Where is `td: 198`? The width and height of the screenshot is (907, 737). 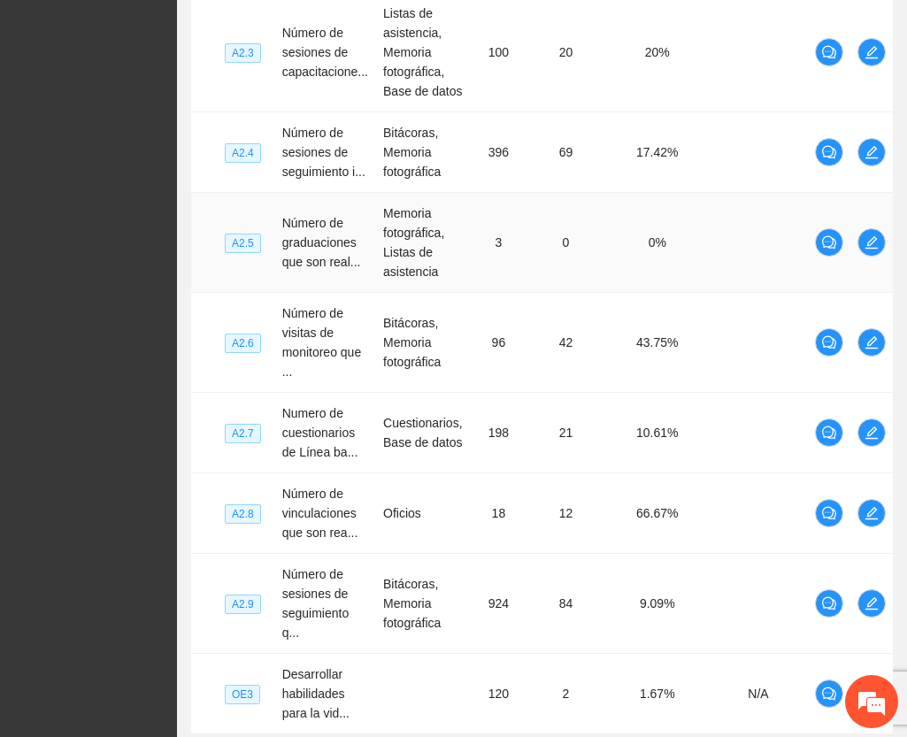 td: 198 is located at coordinates (498, 432).